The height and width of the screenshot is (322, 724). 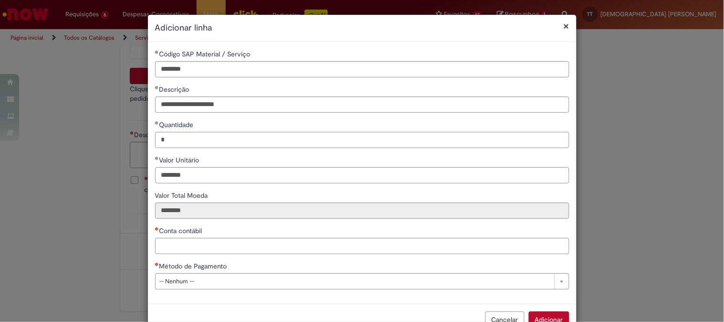 What do you see at coordinates (362, 69) in the screenshot?
I see `input: Código SAP Material / Serviço` at bounding box center [362, 69].